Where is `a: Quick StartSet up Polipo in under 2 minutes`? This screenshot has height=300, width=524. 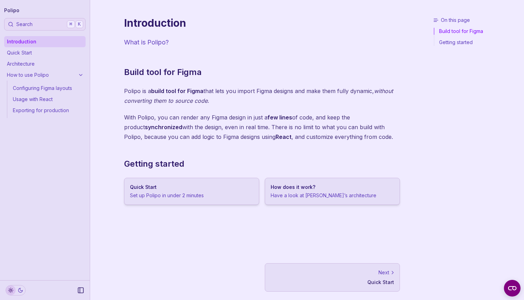 a: Quick StartSet up Polipo in under 2 minutes is located at coordinates (192, 191).